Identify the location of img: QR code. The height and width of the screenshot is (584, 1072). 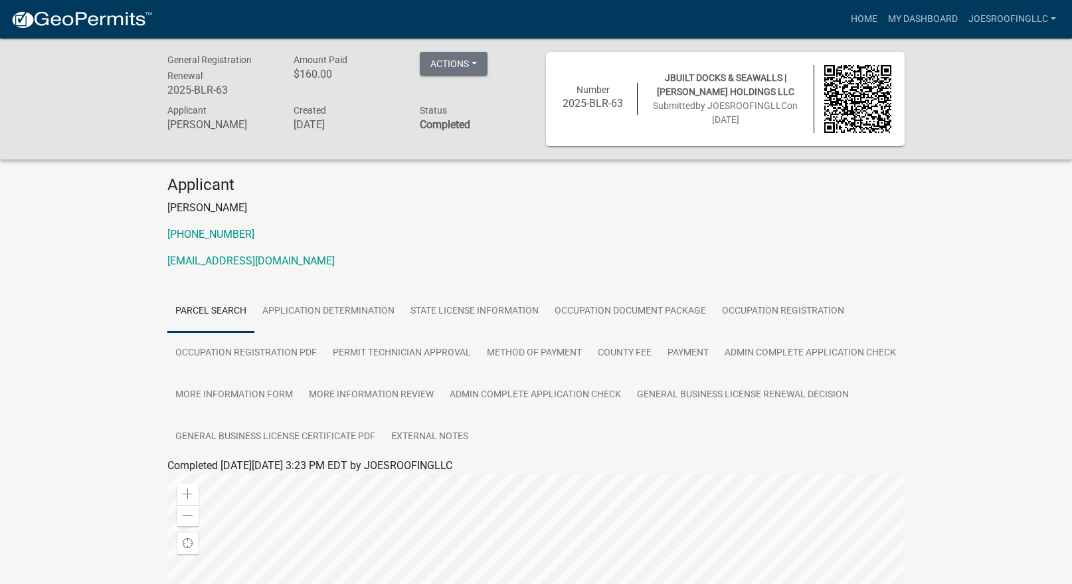
(858, 99).